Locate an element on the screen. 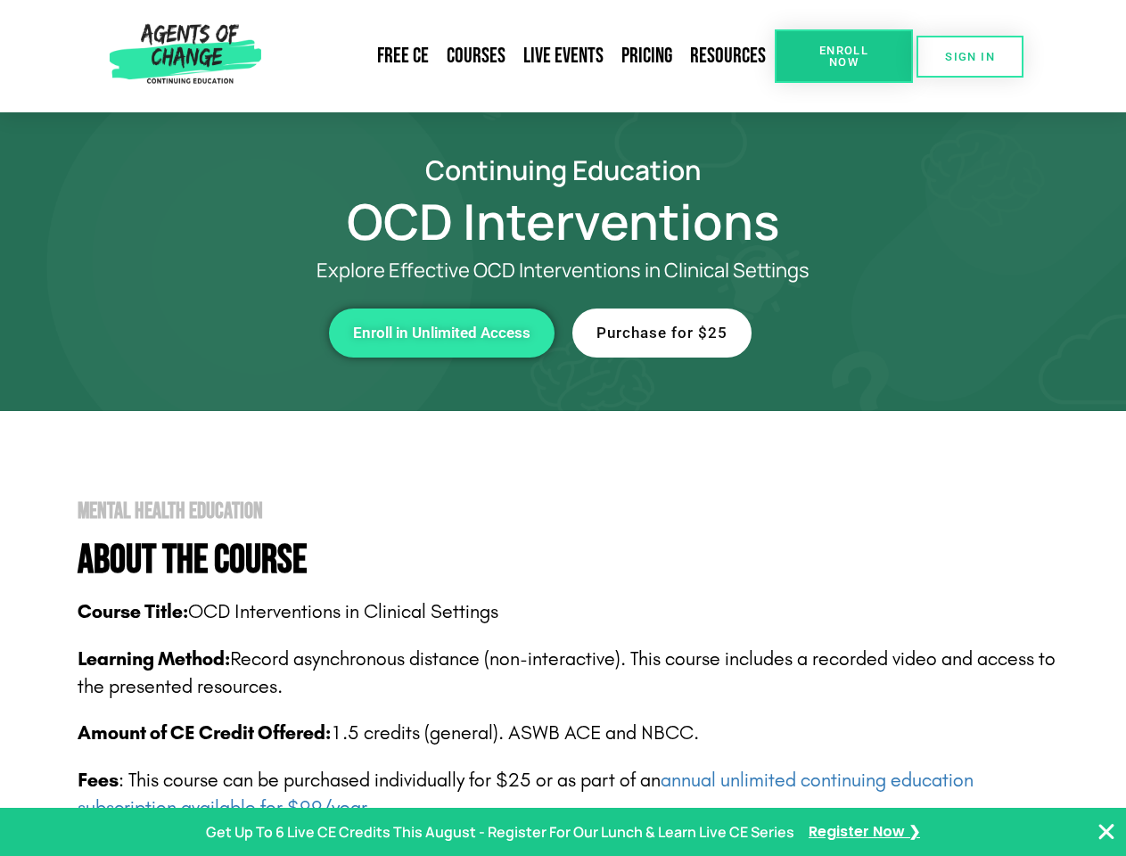 The width and height of the screenshot is (1126, 856). h1: OCD Interventions is located at coordinates (564, 221).